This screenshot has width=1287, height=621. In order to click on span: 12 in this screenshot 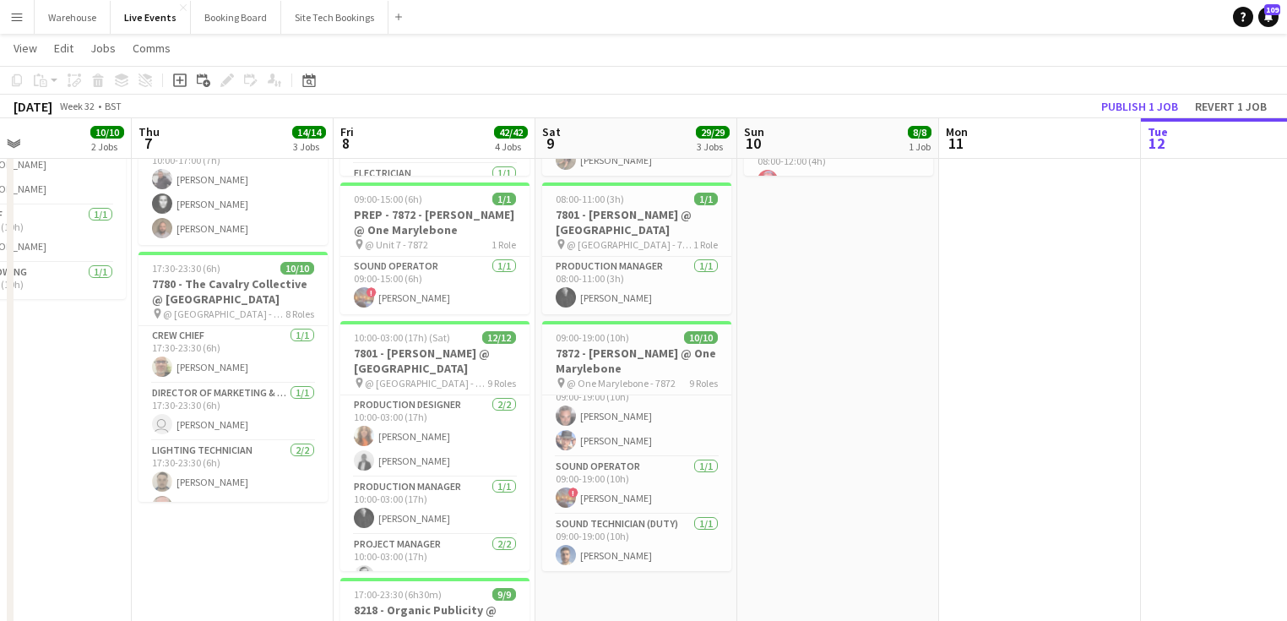, I will do `click(1156, 143)`.